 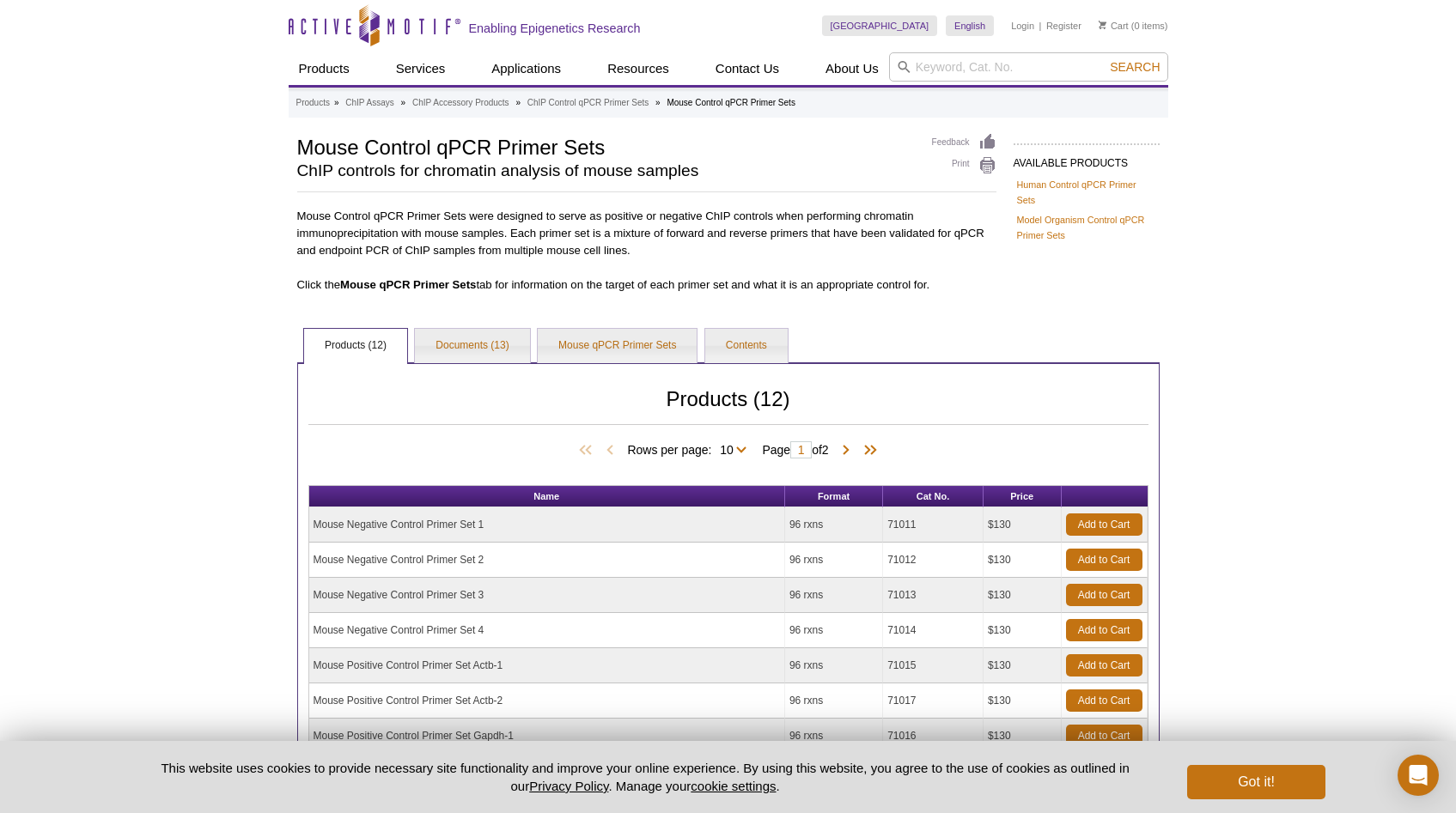 What do you see at coordinates (370, 103) in the screenshot?
I see `a: ChIP Assays` at bounding box center [370, 103].